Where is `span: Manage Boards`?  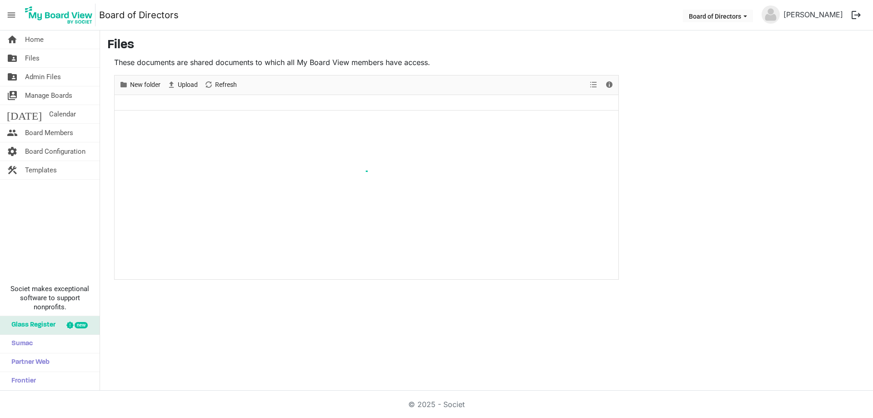
span: Manage Boards is located at coordinates (49, 95).